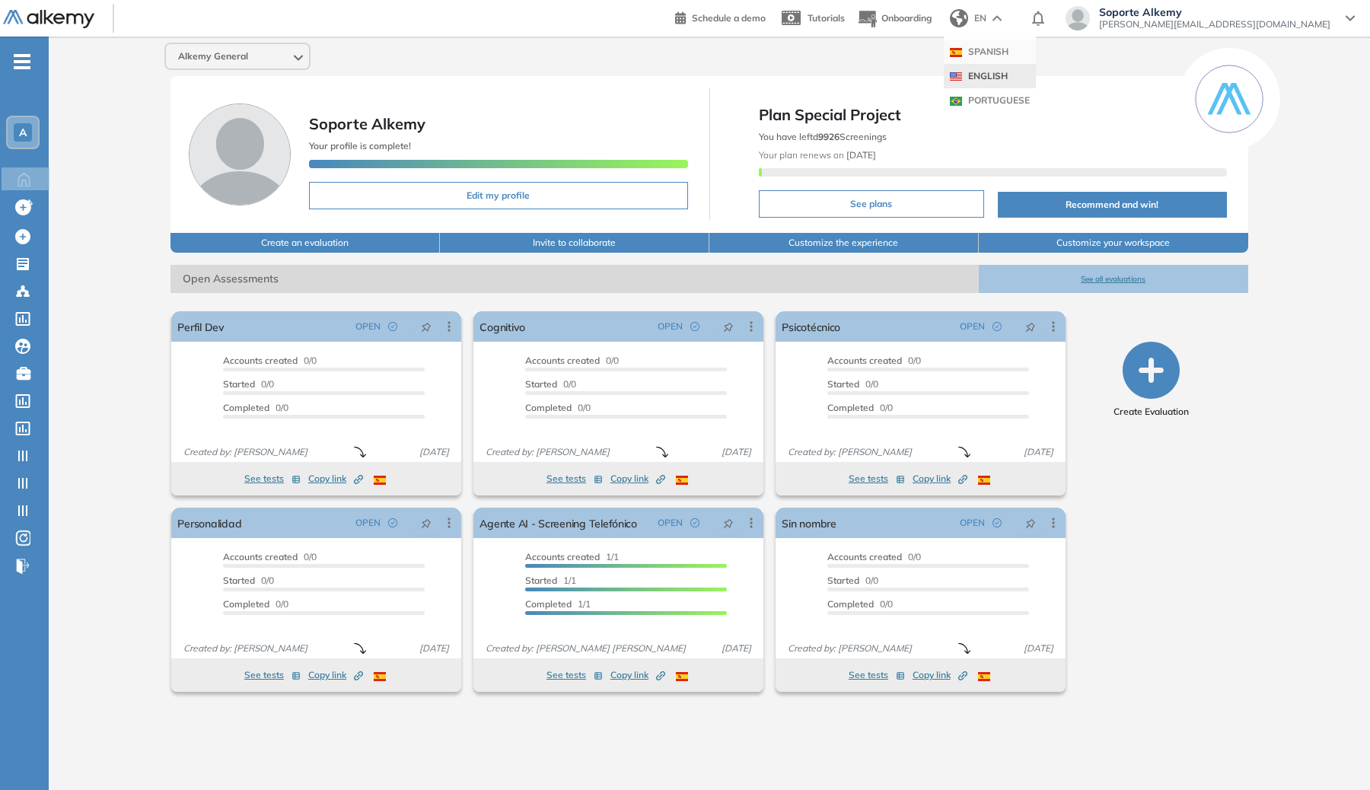  What do you see at coordinates (990, 76) in the screenshot?
I see `li: ENGLISH` at bounding box center [990, 76].